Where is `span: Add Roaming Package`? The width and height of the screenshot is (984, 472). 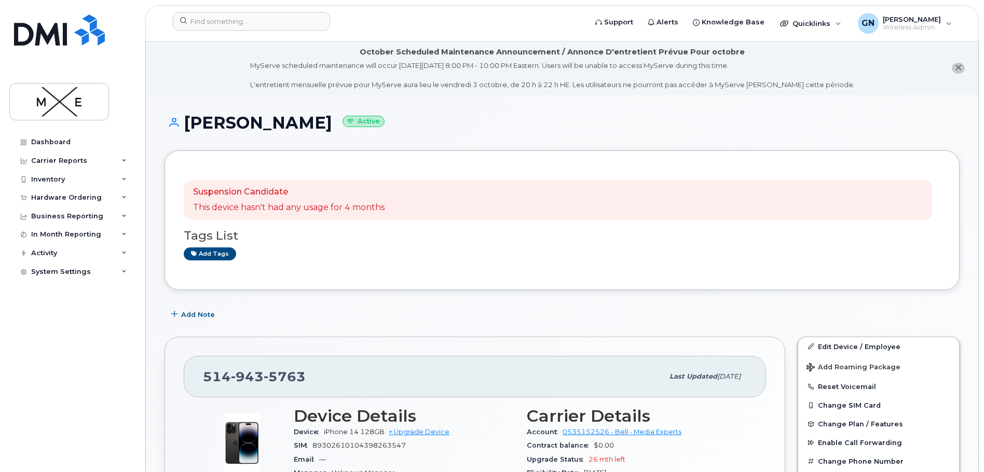 span: Add Roaming Package is located at coordinates (853, 368).